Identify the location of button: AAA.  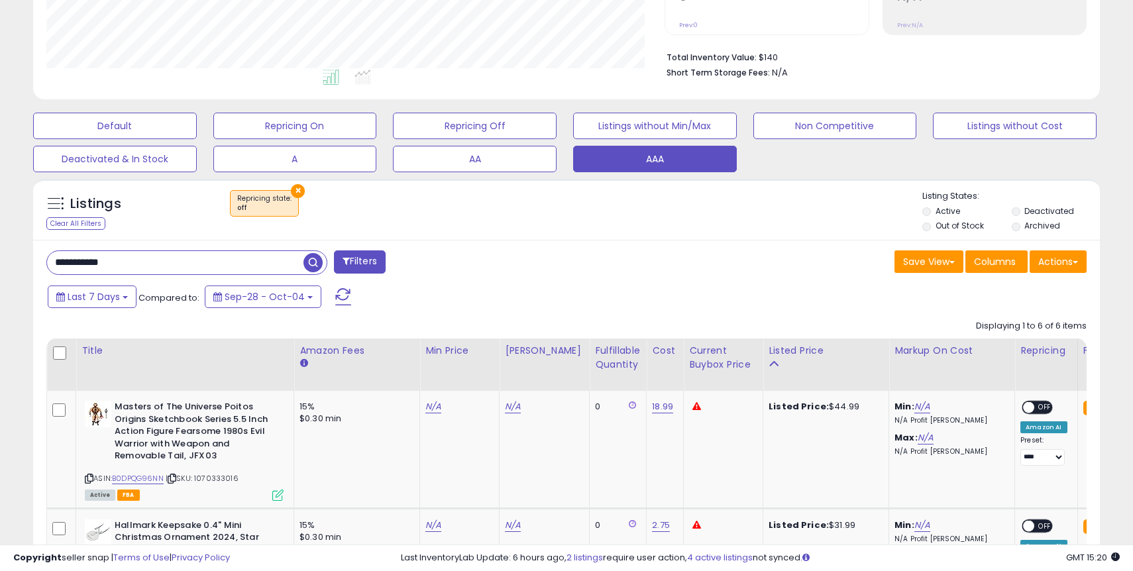
(655, 159).